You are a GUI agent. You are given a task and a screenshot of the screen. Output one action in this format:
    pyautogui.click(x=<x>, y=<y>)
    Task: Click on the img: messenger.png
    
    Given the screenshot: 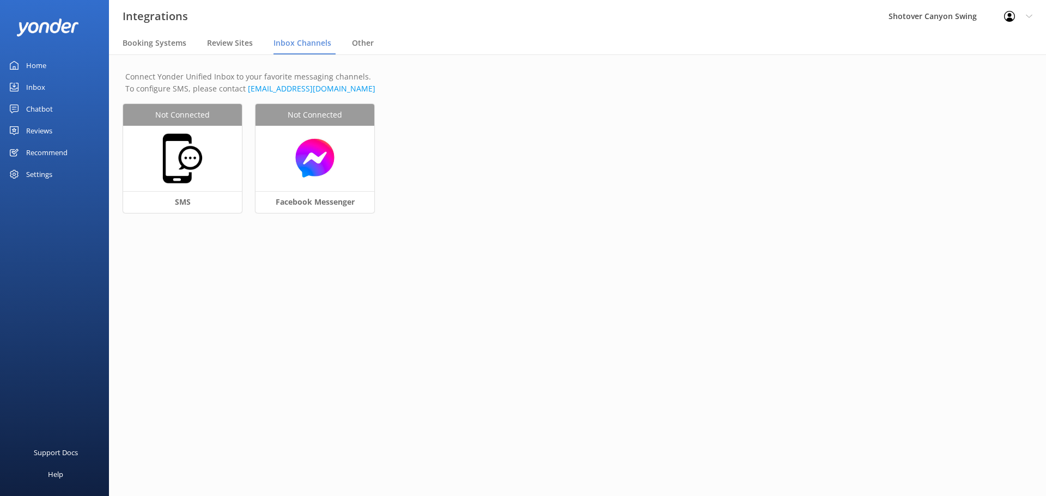 What is the action you would take?
    pyautogui.click(x=315, y=158)
    